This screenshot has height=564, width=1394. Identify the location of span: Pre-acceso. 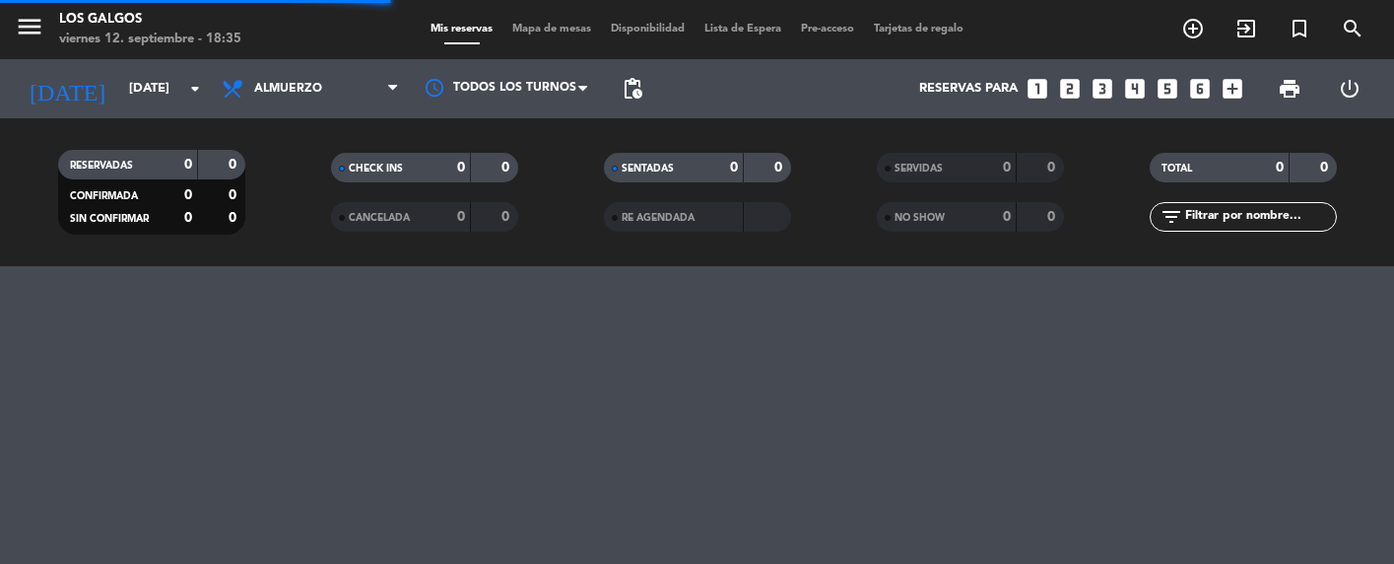
(828, 29).